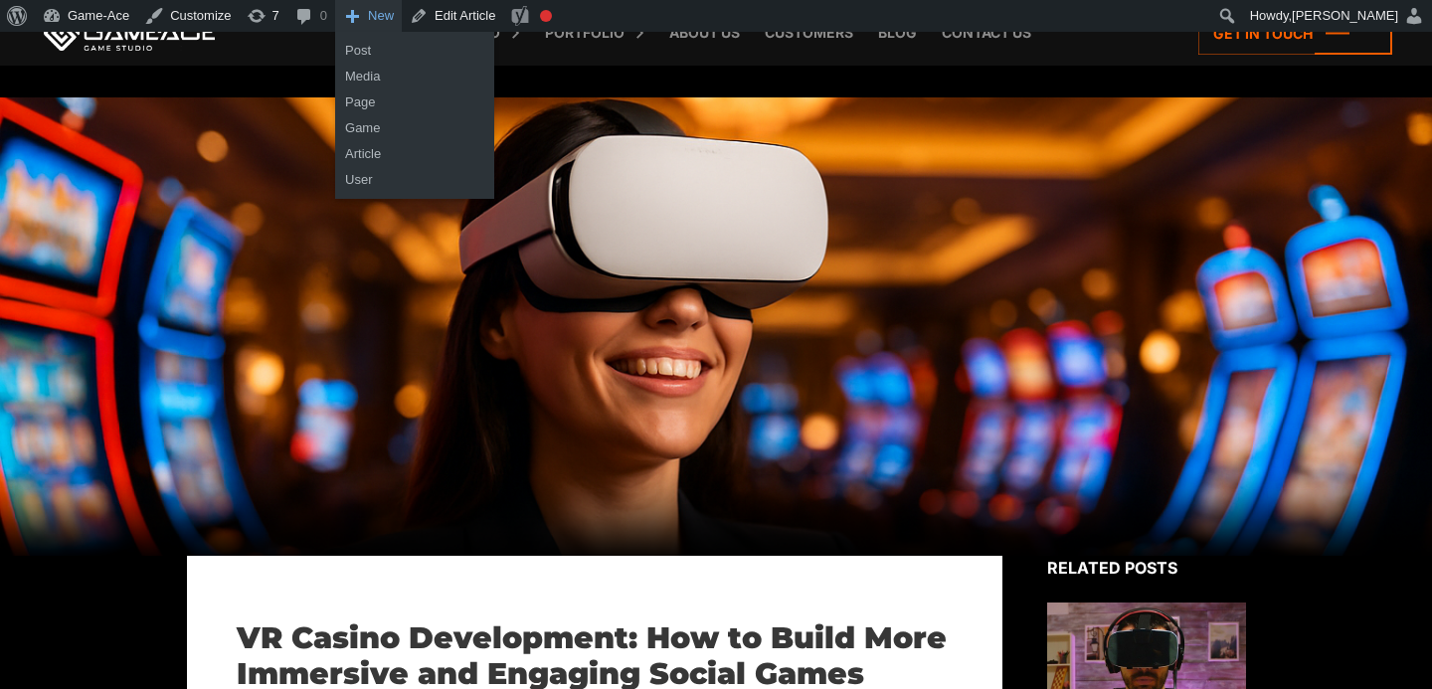 The image size is (1432, 689). Describe the element at coordinates (415, 154) in the screenshot. I see `a: Article` at that location.